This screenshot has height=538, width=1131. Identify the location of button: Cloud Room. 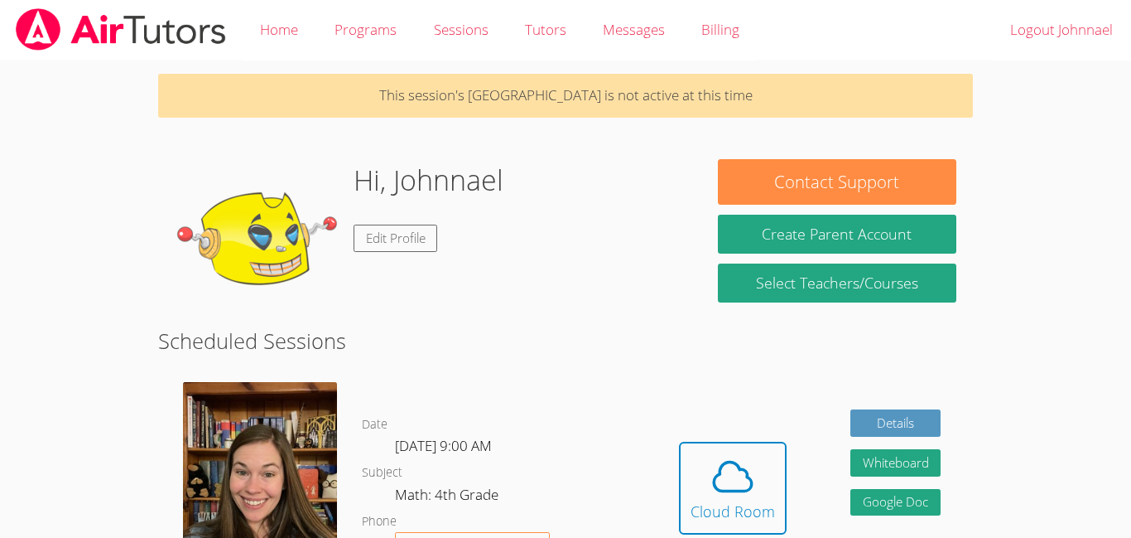
(733, 488).